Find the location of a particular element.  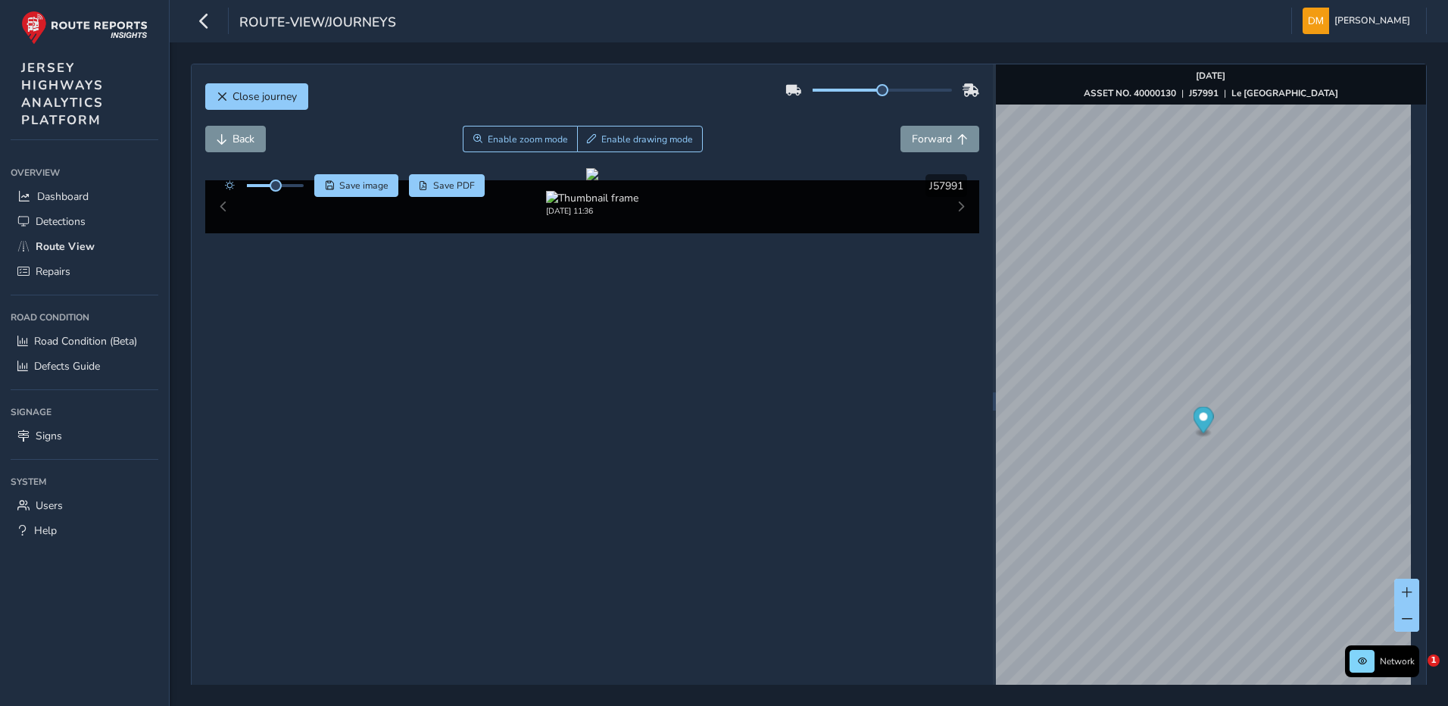

span: Save image is located at coordinates (364, 186).